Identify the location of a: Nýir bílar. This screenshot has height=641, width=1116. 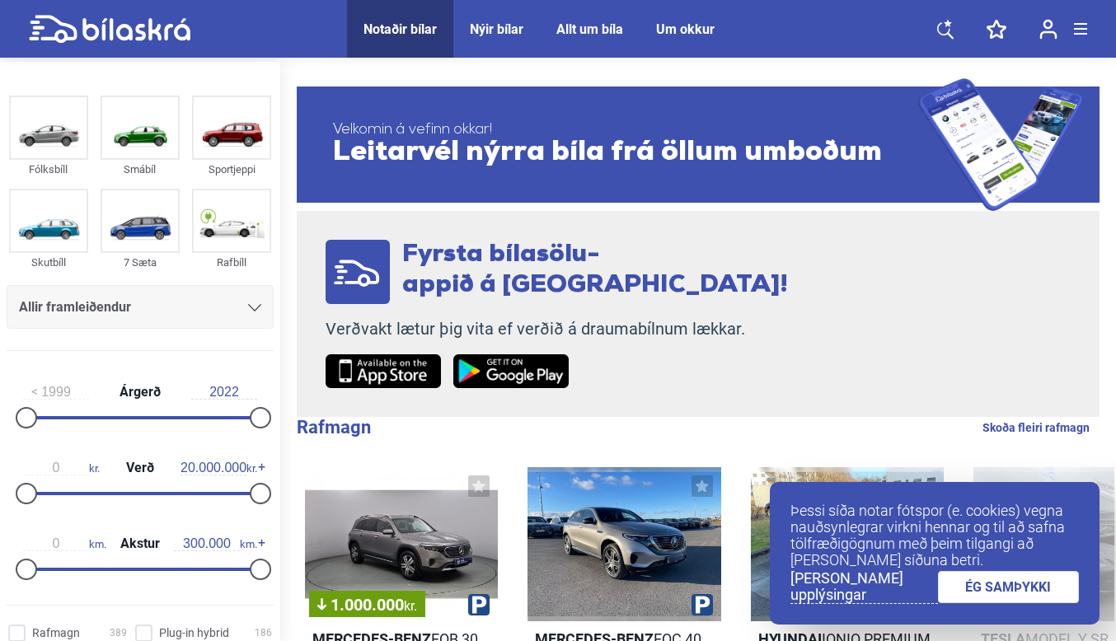
(496, 29).